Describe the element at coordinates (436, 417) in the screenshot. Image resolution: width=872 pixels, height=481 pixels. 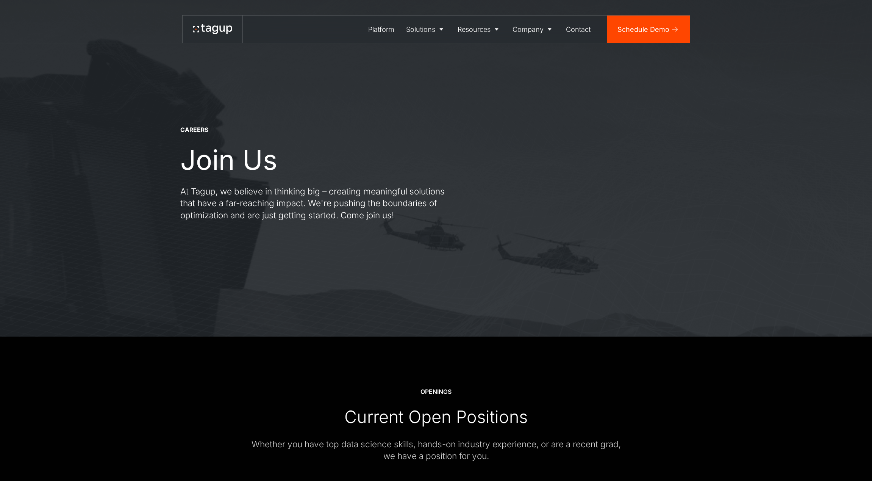
I see `div: Current Open Positions` at that location.